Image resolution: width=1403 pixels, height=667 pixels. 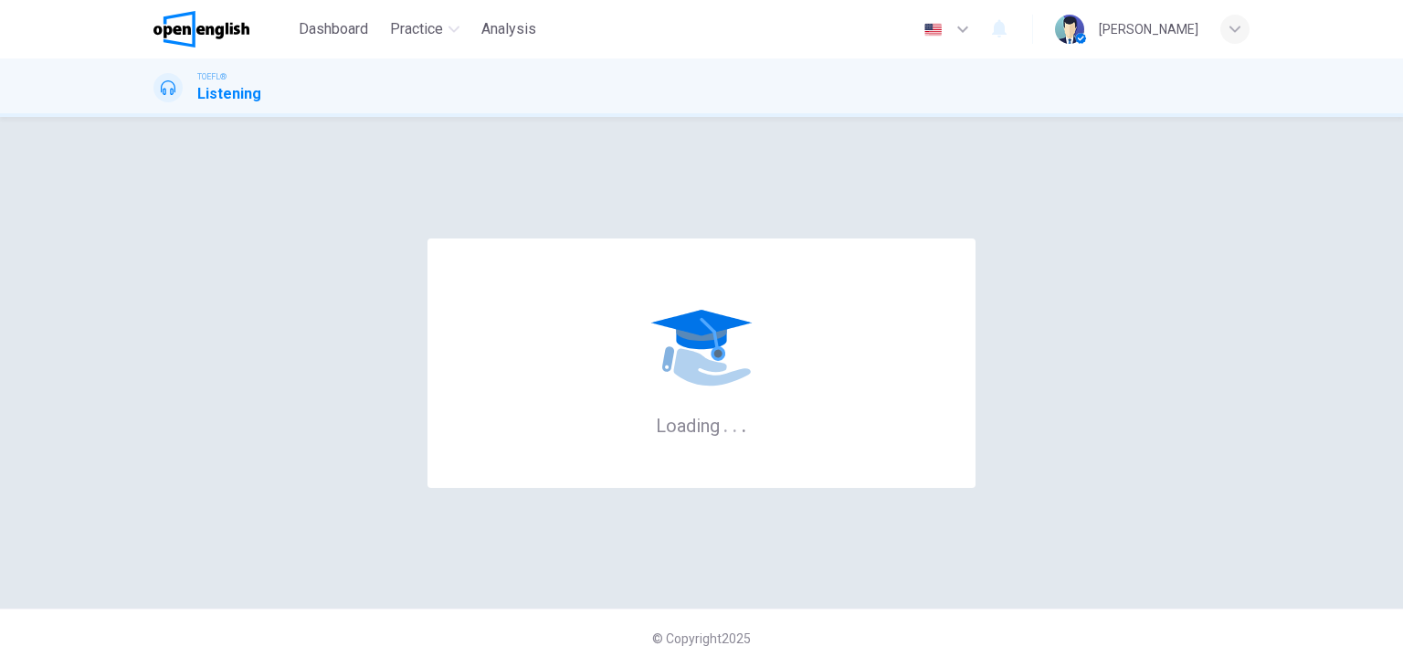 I want to click on span: Practice, so click(x=416, y=29).